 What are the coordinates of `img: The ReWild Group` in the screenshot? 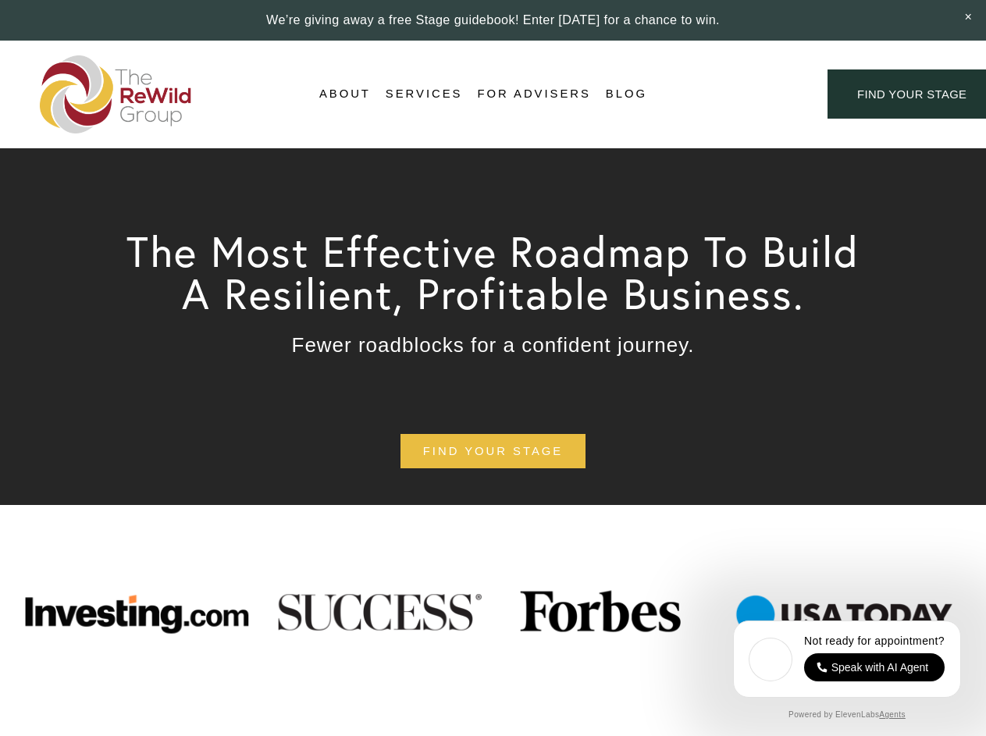 It's located at (116, 94).